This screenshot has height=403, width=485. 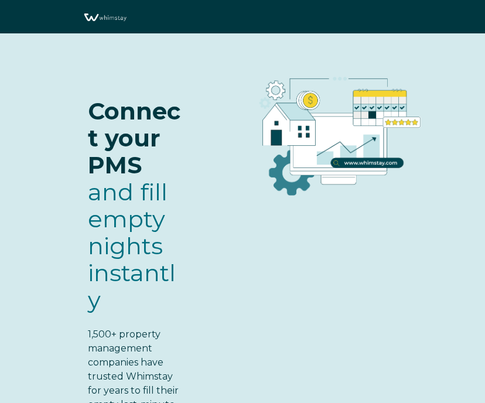 What do you see at coordinates (132, 246) in the screenshot?
I see `span: and` at bounding box center [132, 246].